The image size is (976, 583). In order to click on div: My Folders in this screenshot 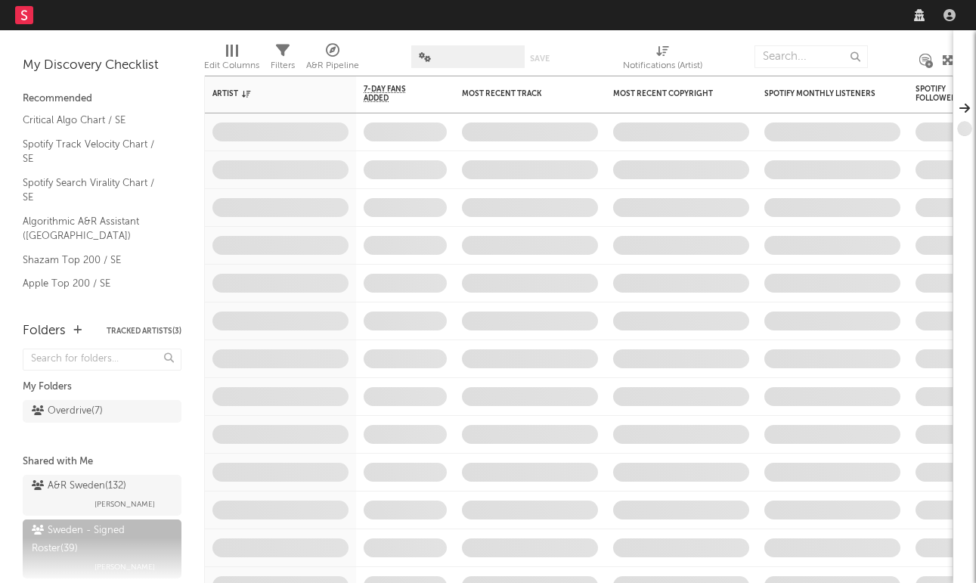, I will do `click(102, 387)`.